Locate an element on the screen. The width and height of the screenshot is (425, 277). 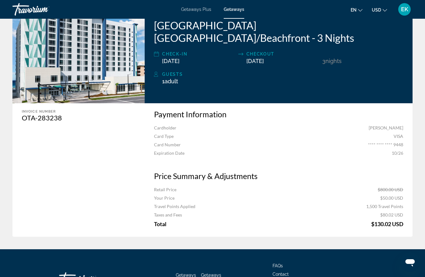
span: Card Type is located at coordinates (164, 136).